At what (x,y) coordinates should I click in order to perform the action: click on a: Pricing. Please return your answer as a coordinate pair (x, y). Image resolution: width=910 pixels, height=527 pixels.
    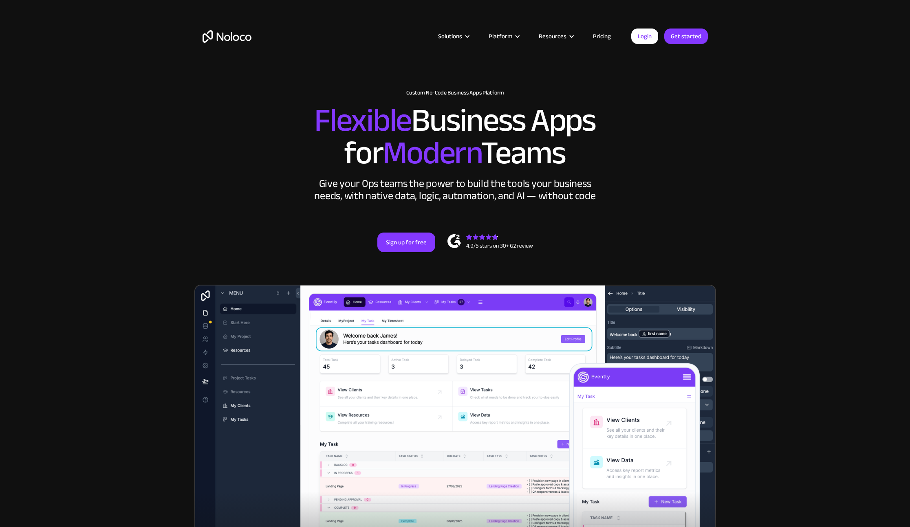
    Looking at the image, I should click on (602, 36).